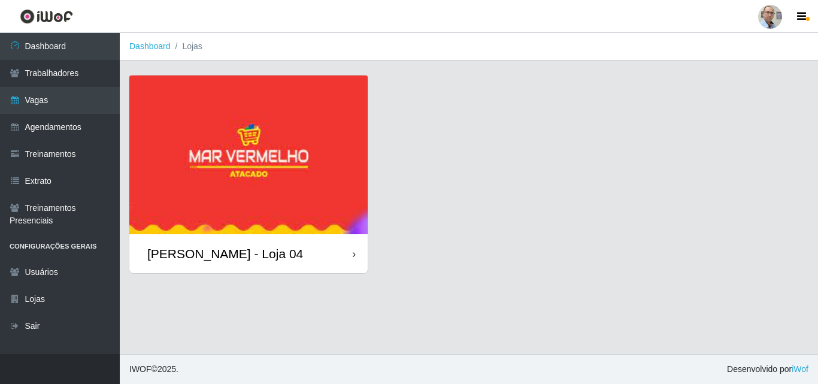 This screenshot has width=818, height=384. What do you see at coordinates (768, 369) in the screenshot?
I see `span: Desenvolvido por` at bounding box center [768, 369].